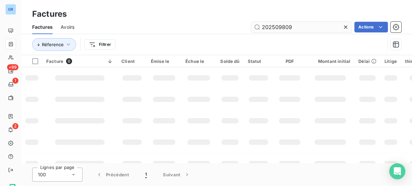 The width and height of the screenshot is (412, 186). I want to click on div: Litige, so click(391, 61).